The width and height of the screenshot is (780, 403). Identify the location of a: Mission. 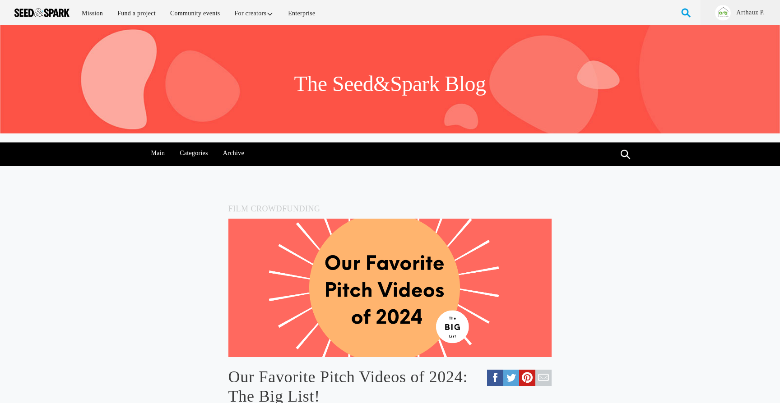
(92, 13).